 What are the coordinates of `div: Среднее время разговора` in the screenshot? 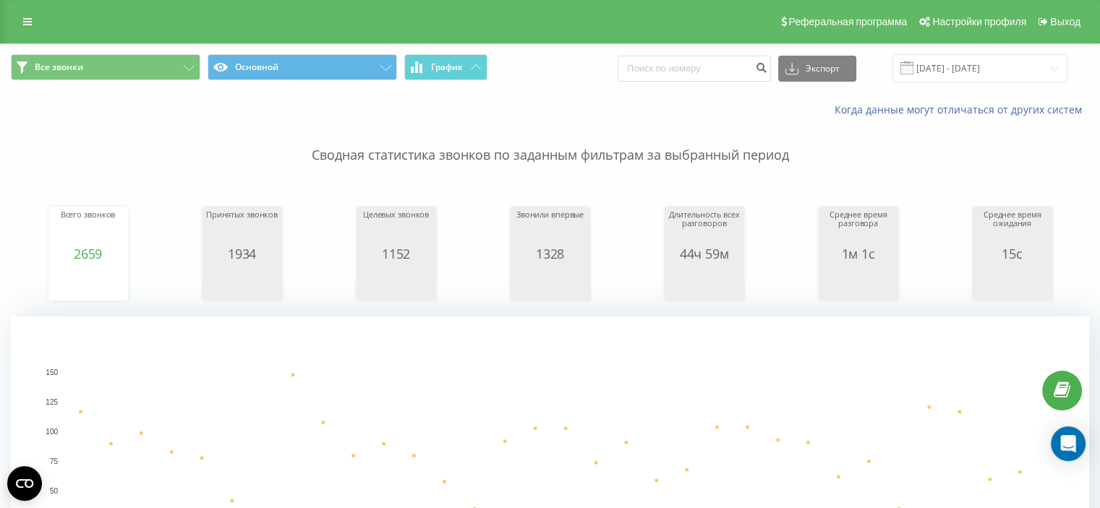 It's located at (858, 228).